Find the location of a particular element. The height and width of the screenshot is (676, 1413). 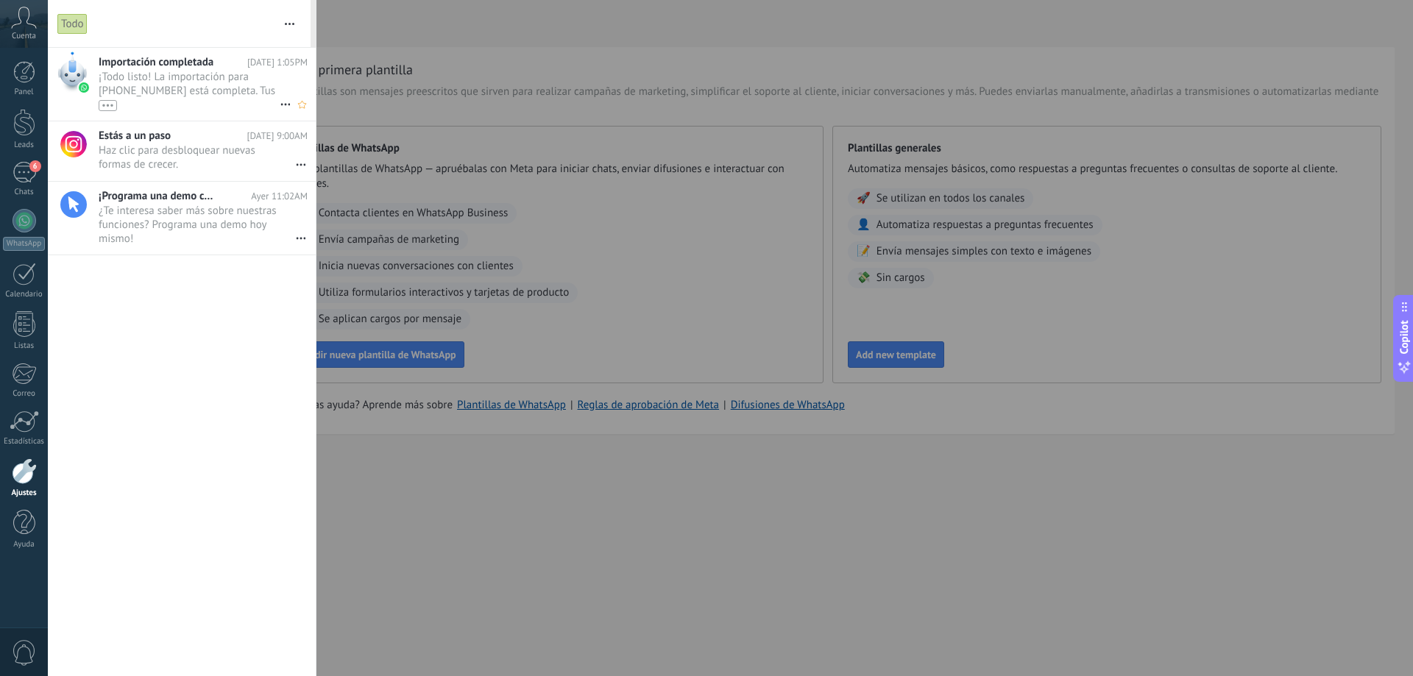

div: Estadísticas is located at coordinates (24, 441).